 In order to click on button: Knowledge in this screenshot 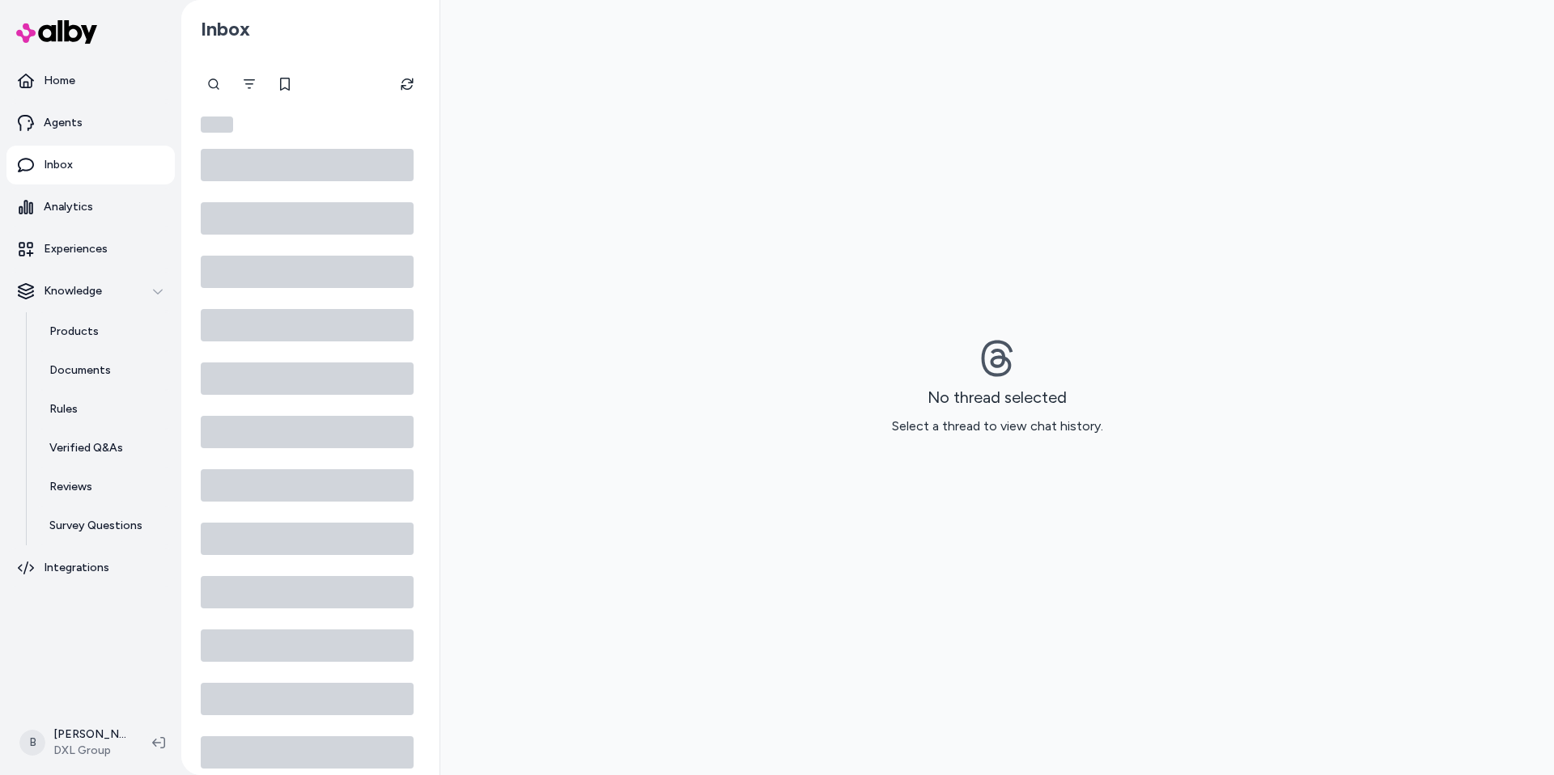, I will do `click(91, 291)`.